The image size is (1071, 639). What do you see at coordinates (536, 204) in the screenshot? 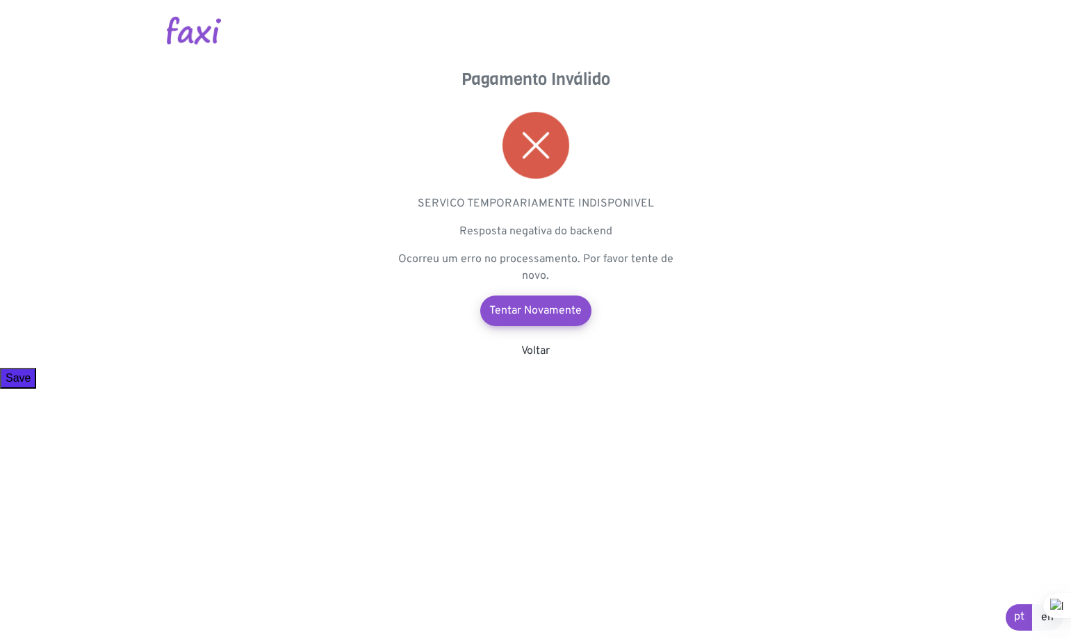
I see `p: SERVICO TEMPORARIAMENTE INDISPONIVEL` at bounding box center [536, 204].